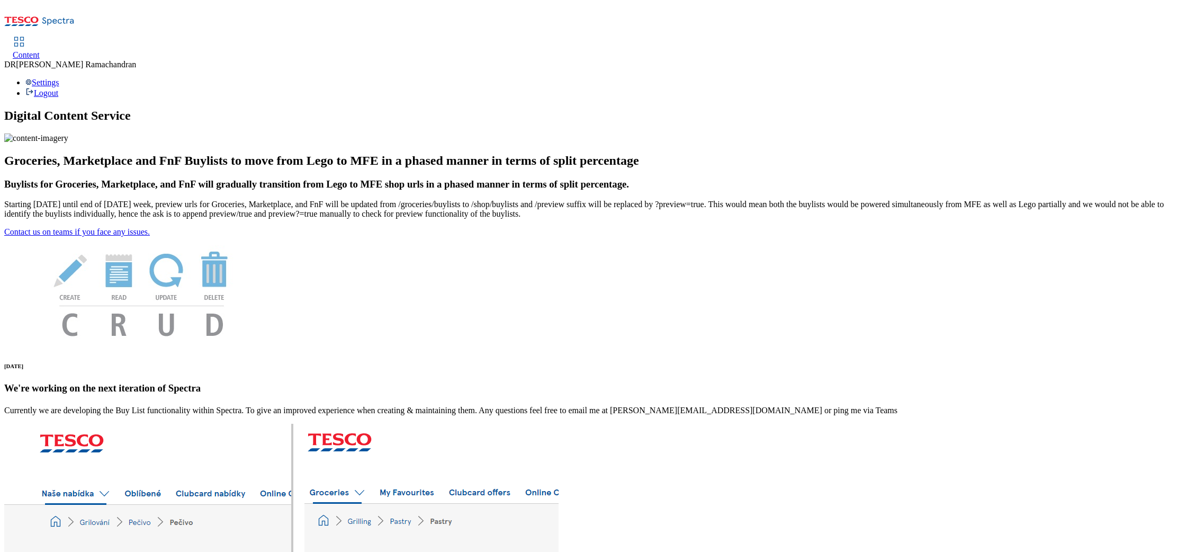  I want to click on a: Logout, so click(42, 93).